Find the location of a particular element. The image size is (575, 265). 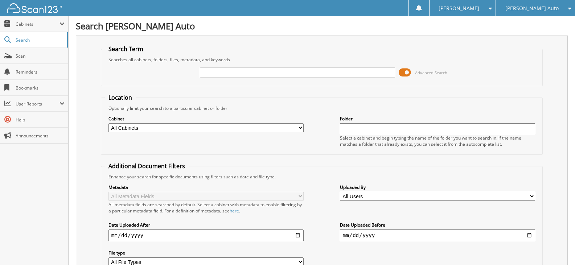

span: Advanced Search is located at coordinates (431, 73).